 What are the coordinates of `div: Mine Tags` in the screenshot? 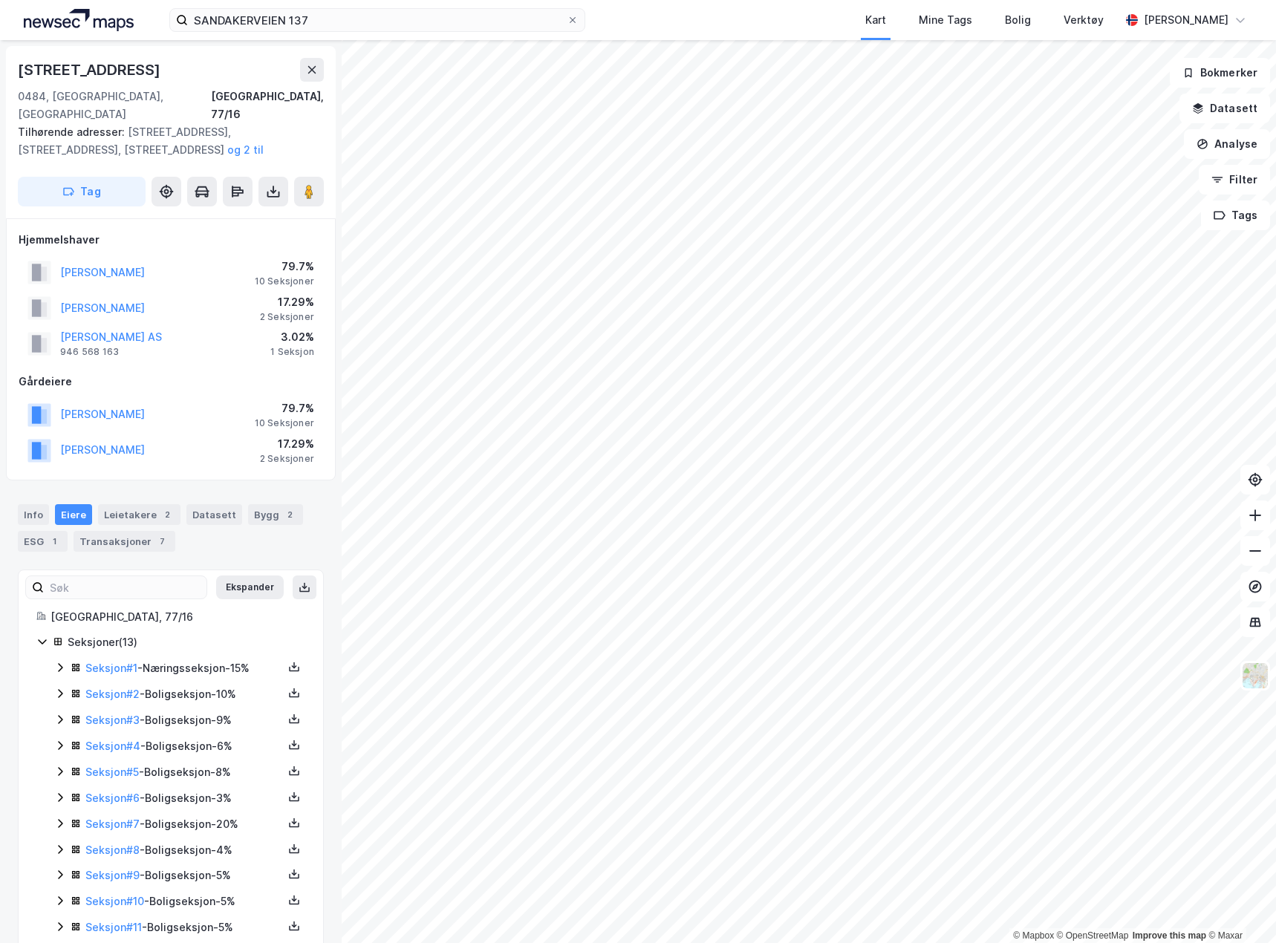 It's located at (945, 20).